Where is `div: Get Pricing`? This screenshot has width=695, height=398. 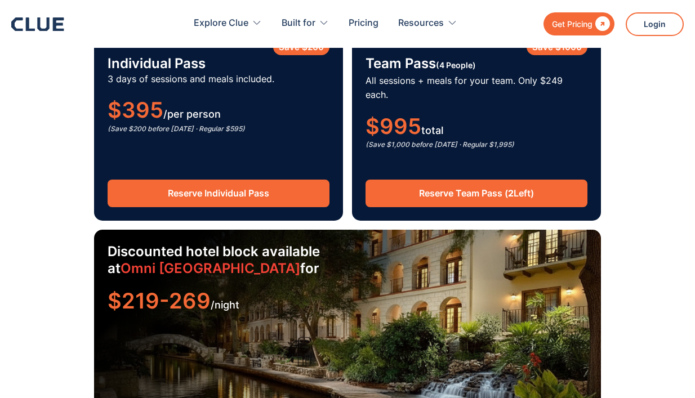 div: Get Pricing is located at coordinates (572, 24).